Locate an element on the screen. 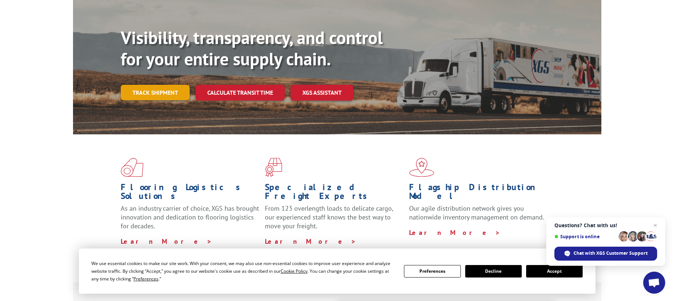 The height and width of the screenshot is (301, 674). span: Support is online is located at coordinates (586, 236).